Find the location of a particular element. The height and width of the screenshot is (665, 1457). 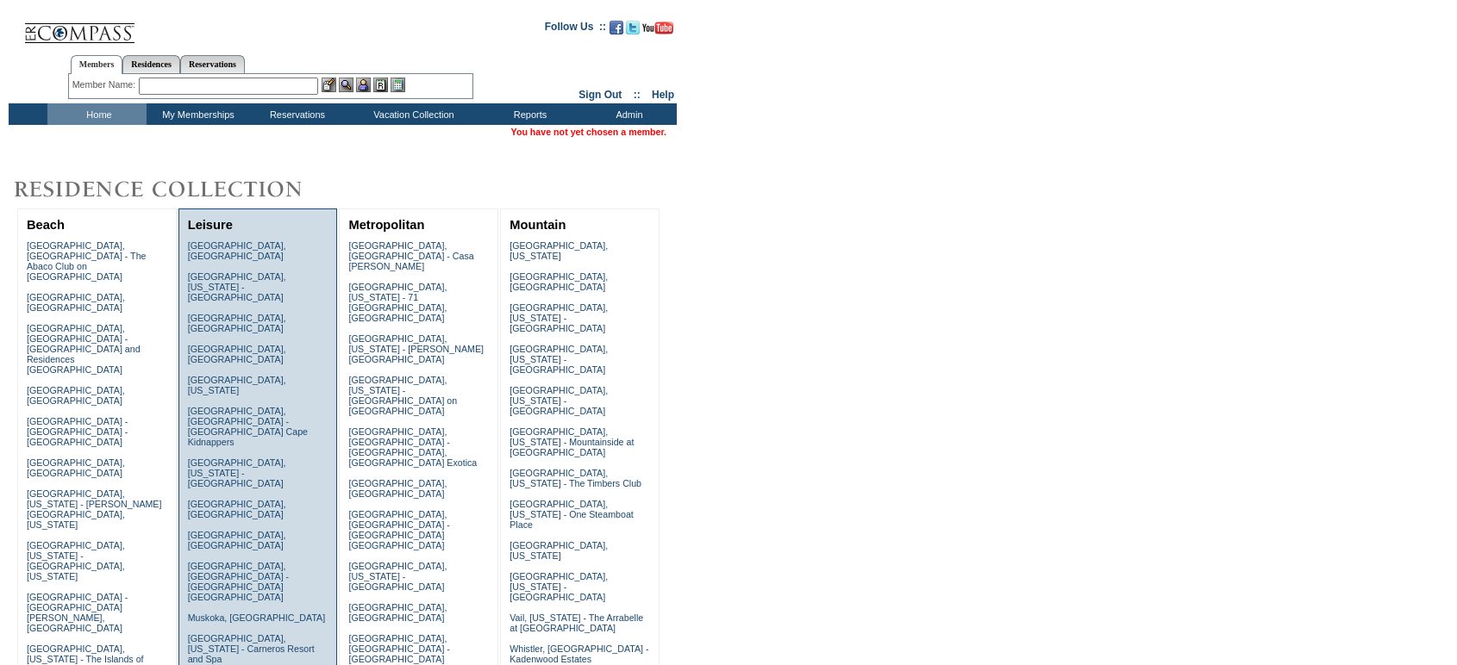

img: Subscribe to our YouTube Channel is located at coordinates (658, 28).